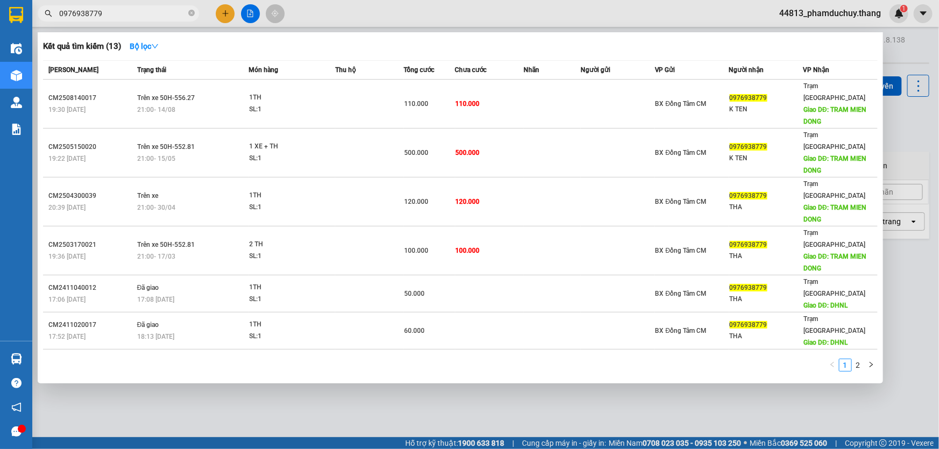  What do you see at coordinates (665, 70) in the screenshot?
I see `span: VP Gửi` at bounding box center [665, 70].